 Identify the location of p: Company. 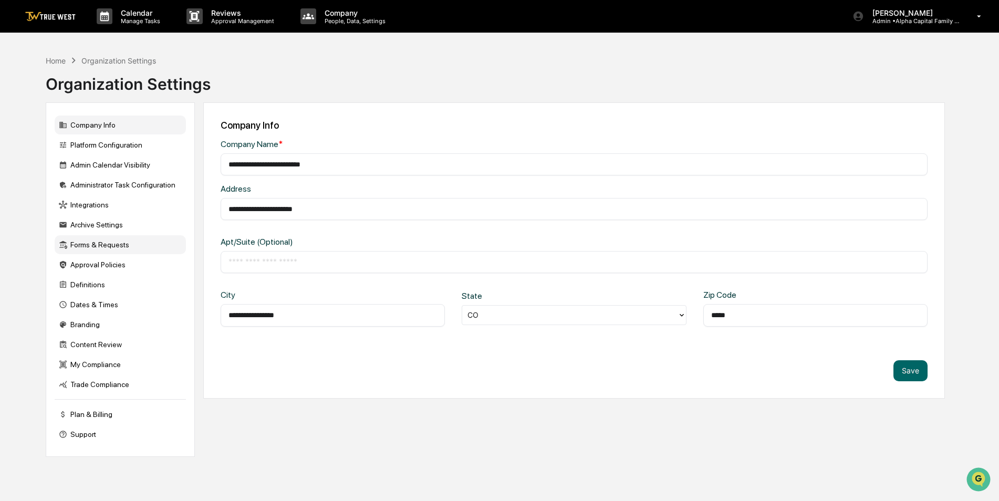
(353, 13).